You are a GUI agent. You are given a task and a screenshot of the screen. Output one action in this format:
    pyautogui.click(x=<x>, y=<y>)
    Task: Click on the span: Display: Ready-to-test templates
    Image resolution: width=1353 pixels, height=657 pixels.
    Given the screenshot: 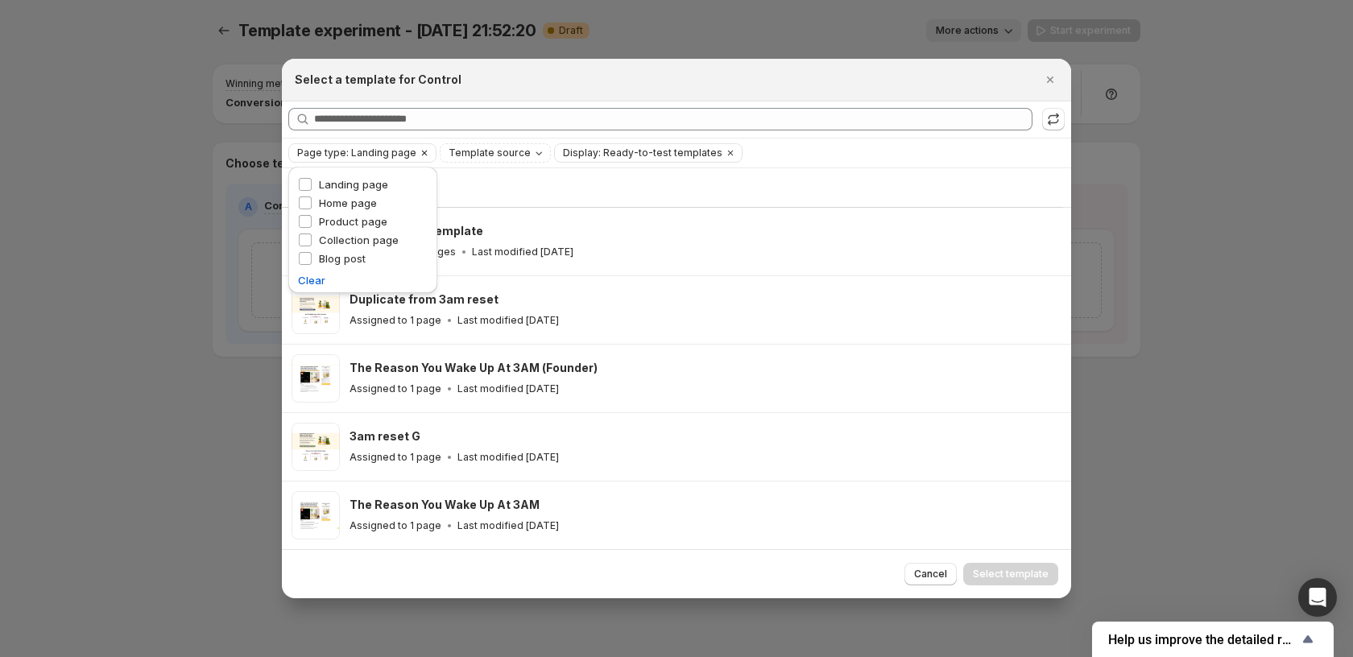 What is the action you would take?
    pyautogui.click(x=643, y=153)
    